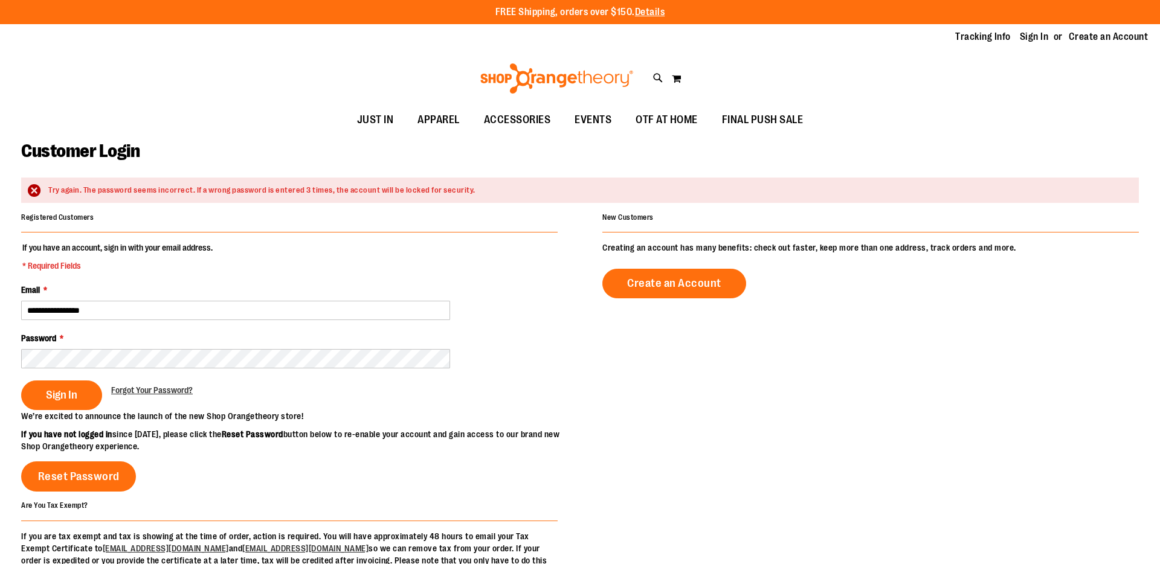 The height and width of the screenshot is (564, 1160). Describe the element at coordinates (79, 477) in the screenshot. I see `span: Reset Password` at that location.